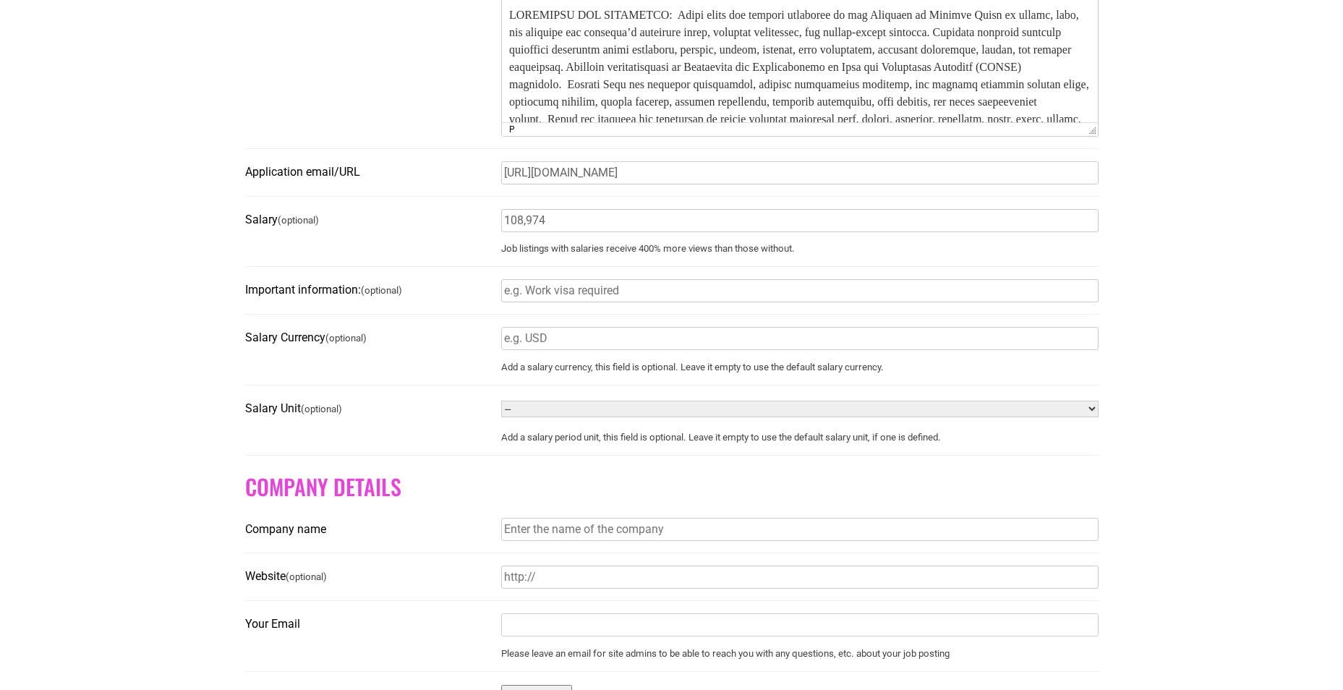 This screenshot has width=1343, height=690. What do you see at coordinates (672, 487) in the screenshot?
I see `h2: Company Details` at bounding box center [672, 487].